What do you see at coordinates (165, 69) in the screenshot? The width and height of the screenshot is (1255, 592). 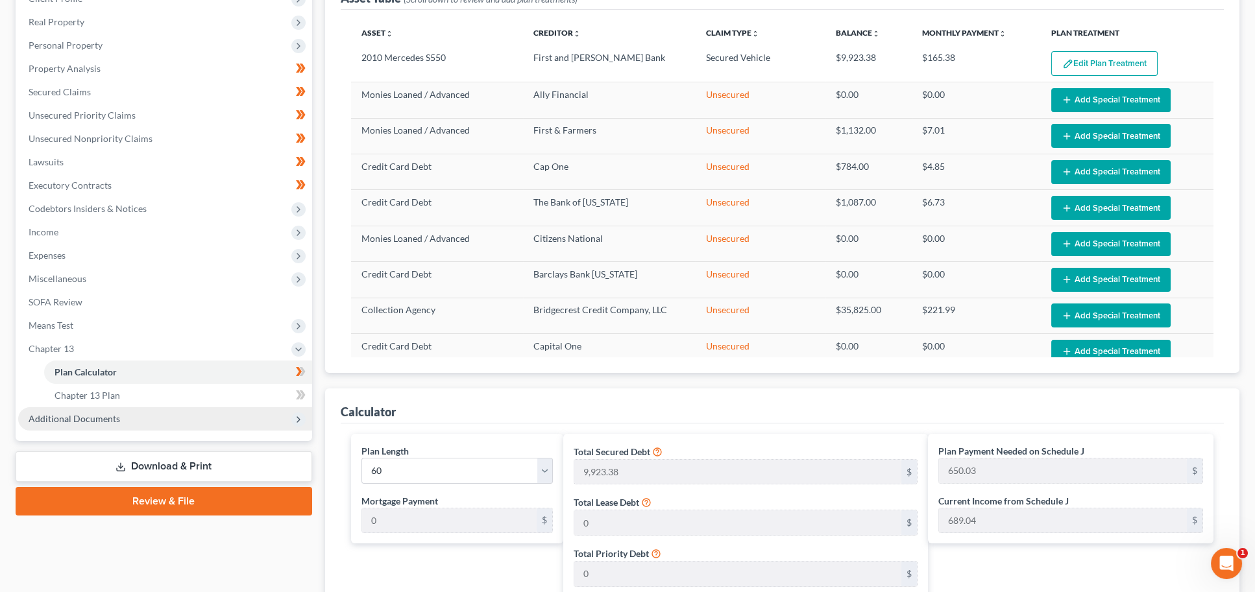 I see `a: Property Analysis` at bounding box center [165, 69].